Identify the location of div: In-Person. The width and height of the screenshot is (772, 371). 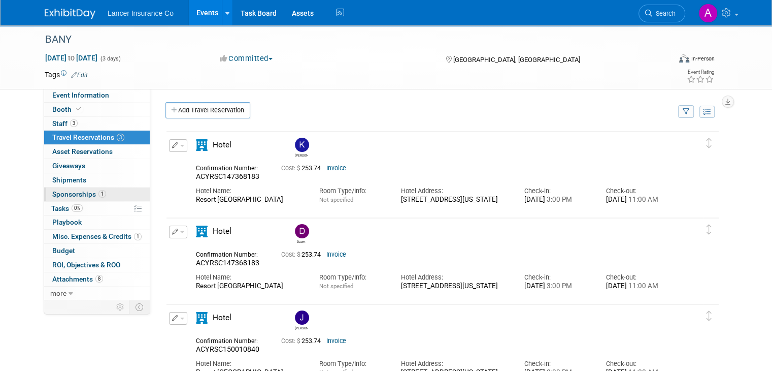
(703, 58).